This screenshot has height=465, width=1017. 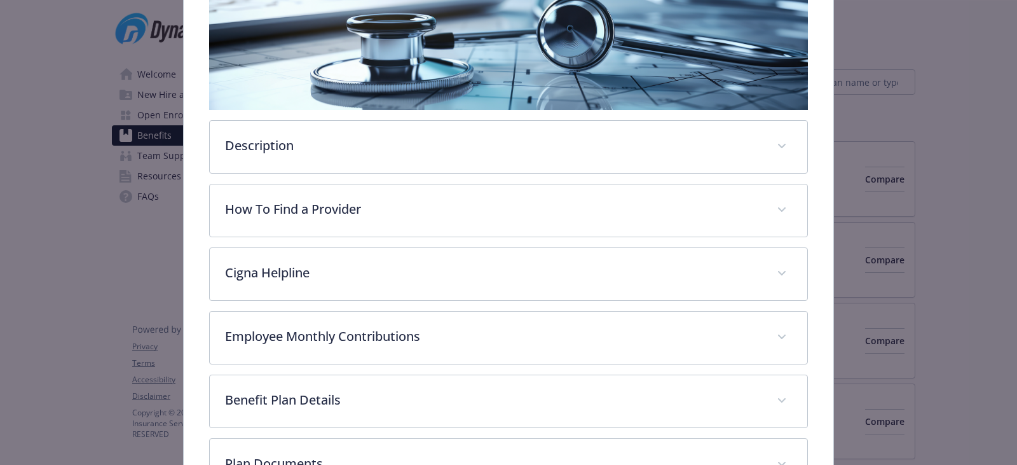 I want to click on div: Employee Monthly Contributions, so click(x=509, y=338).